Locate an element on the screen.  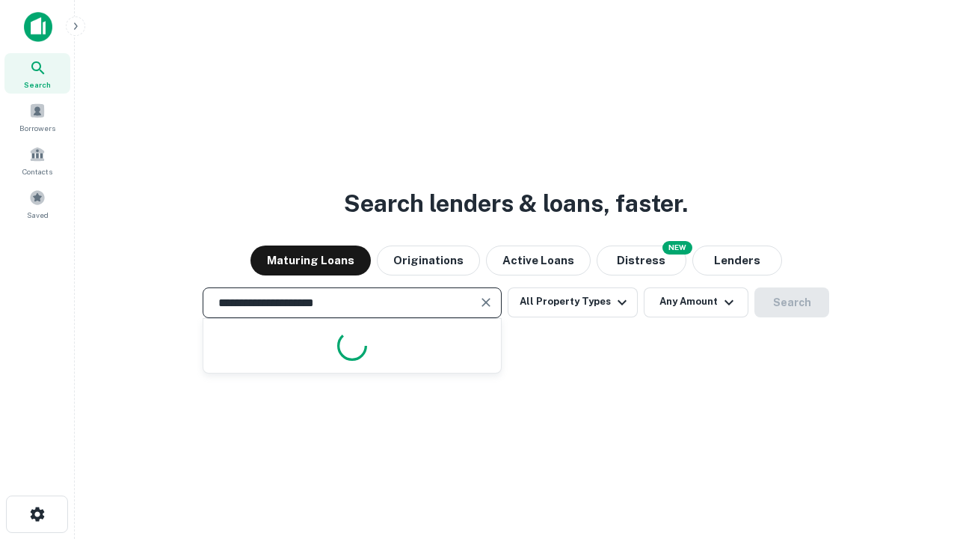
button: Active Loans is located at coordinates (539, 260).